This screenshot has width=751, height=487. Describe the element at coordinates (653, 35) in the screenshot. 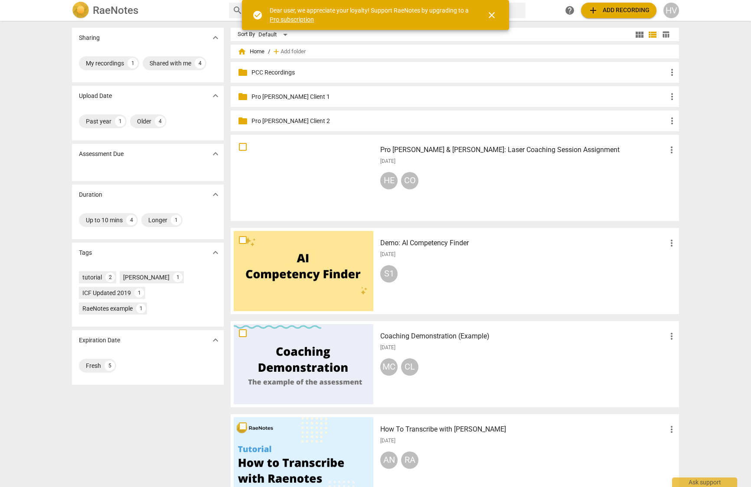

I see `button: List view` at that location.